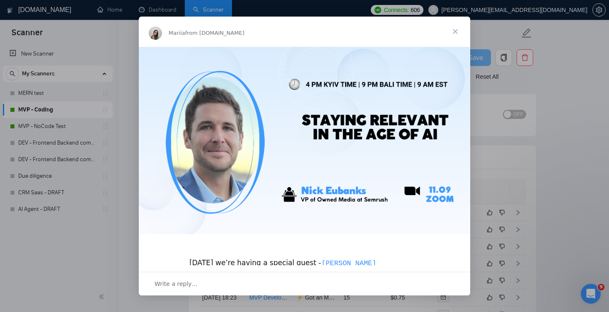 The width and height of the screenshot is (609, 312). I want to click on span: Close, so click(455, 31).